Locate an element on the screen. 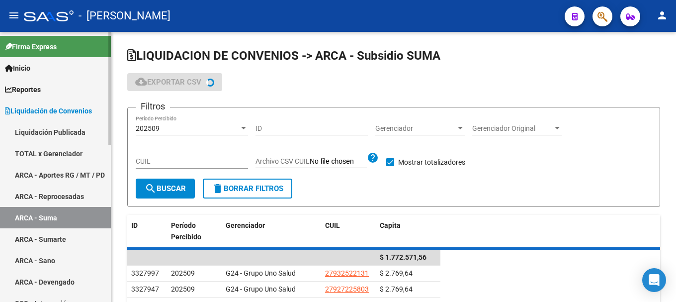  h3: Filtros is located at coordinates (153, 106).